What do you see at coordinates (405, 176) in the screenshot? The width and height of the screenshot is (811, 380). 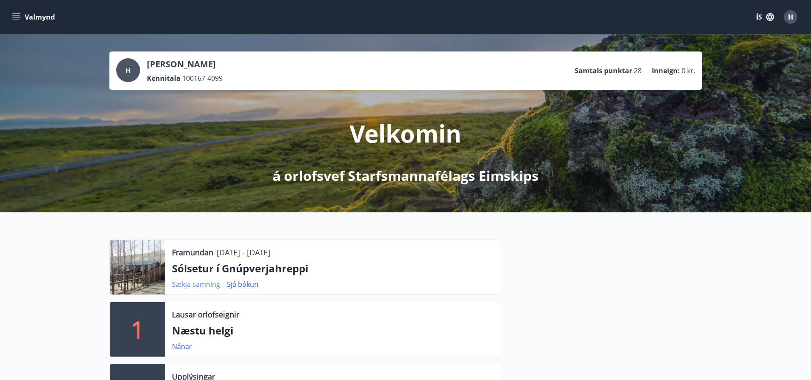 I see `p: á orlofsvef Starfsmannafélags Eimskips` at bounding box center [405, 176].